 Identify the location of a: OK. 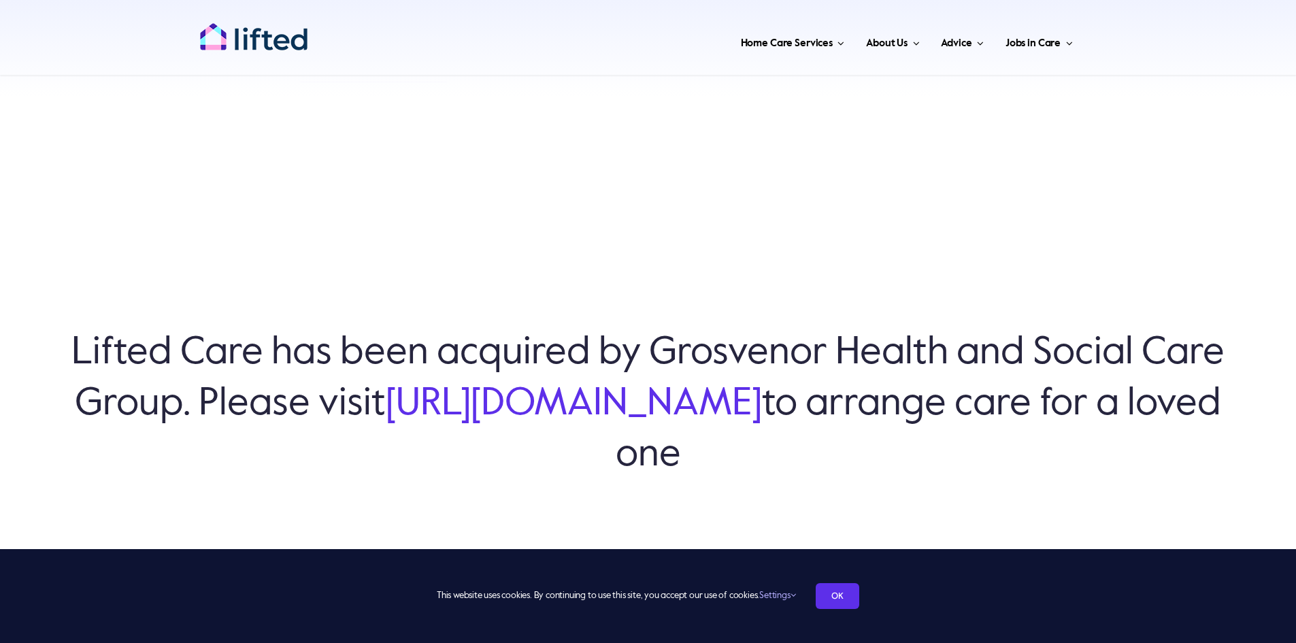
(838, 596).